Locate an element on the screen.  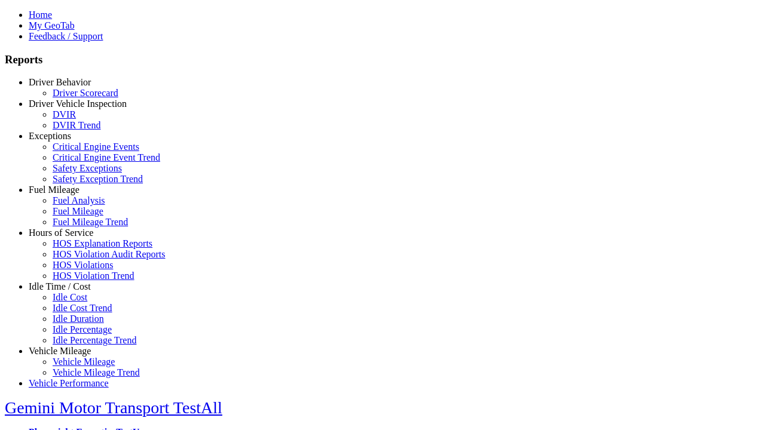
a: Idle Duration is located at coordinates (78, 319).